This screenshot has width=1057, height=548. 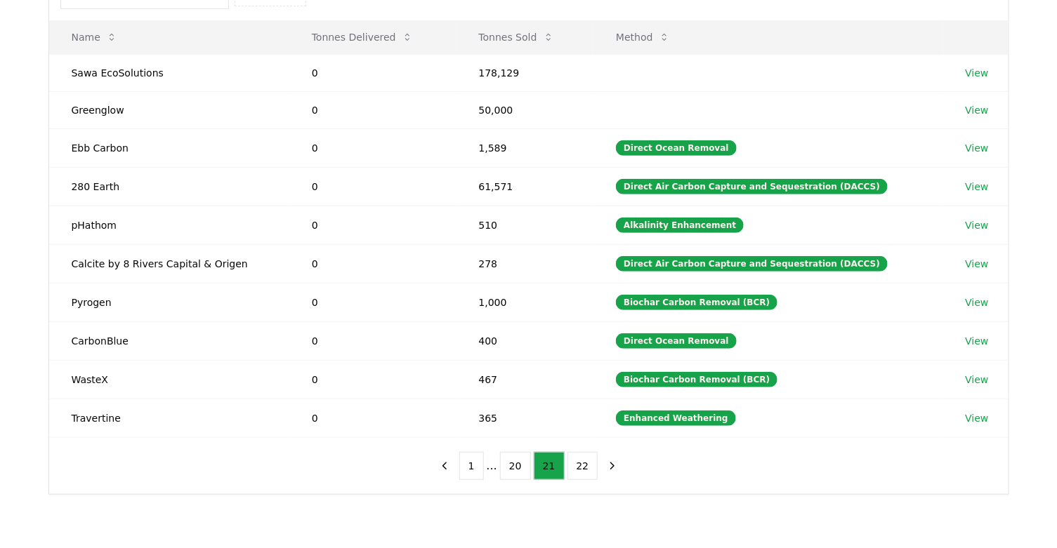 What do you see at coordinates (169, 379) in the screenshot?
I see `td: WasteX` at bounding box center [169, 379].